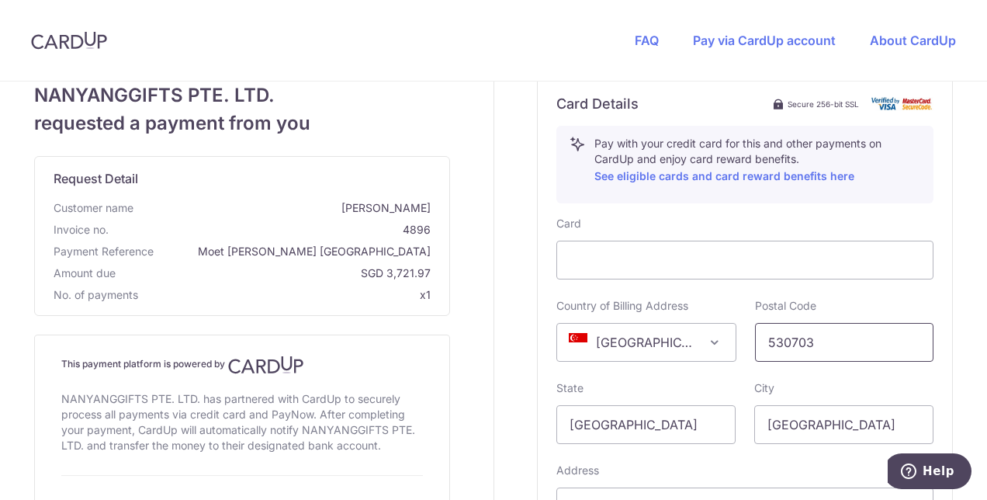 The height and width of the screenshot is (500, 987). What do you see at coordinates (103, 251) in the screenshot?
I see `span: translation missing: en.payment_reference` at bounding box center [103, 251].